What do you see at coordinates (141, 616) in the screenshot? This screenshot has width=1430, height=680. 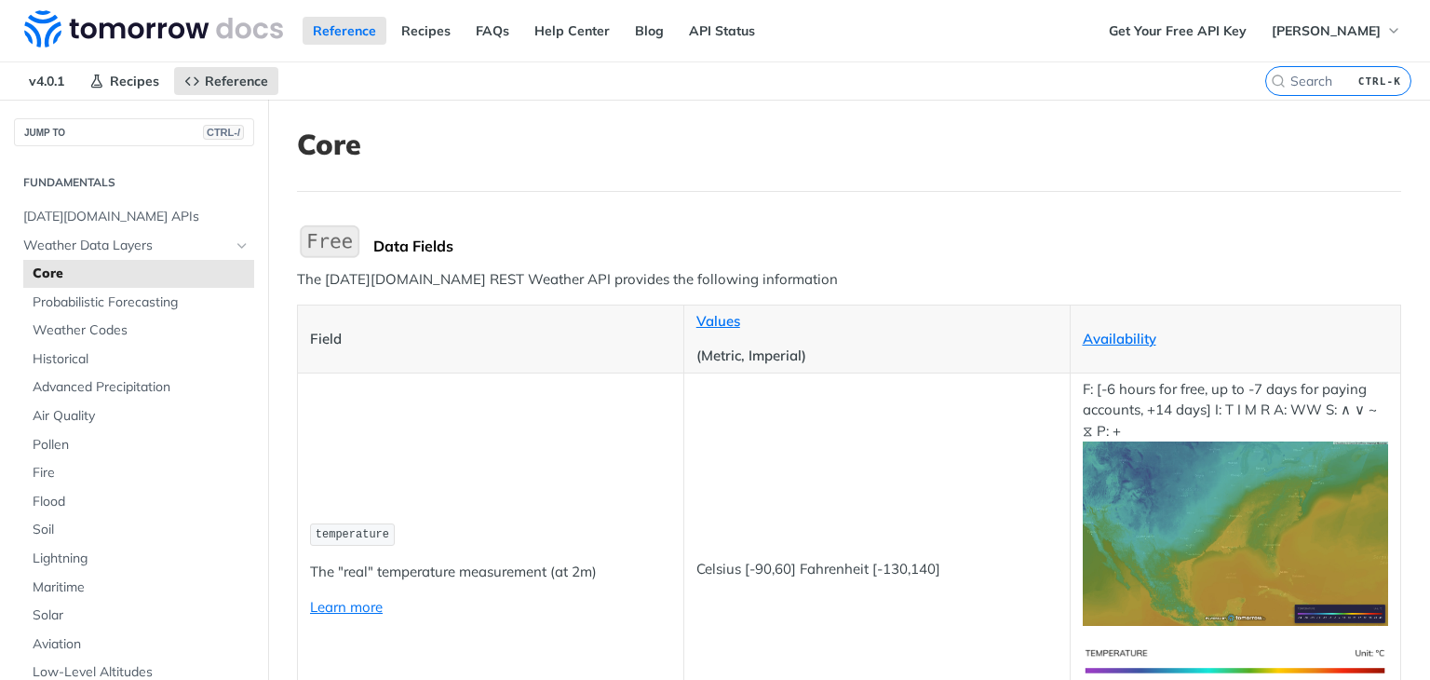 I see `span: Solar` at bounding box center [141, 616].